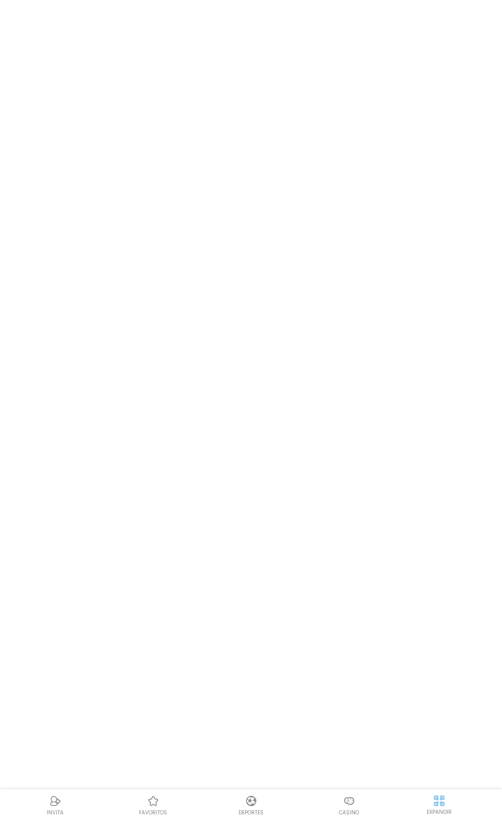 The height and width of the screenshot is (820, 502). Describe the element at coordinates (153, 805) in the screenshot. I see `a: Casino FavoritosCasino Favoritosfavoritos` at that location.